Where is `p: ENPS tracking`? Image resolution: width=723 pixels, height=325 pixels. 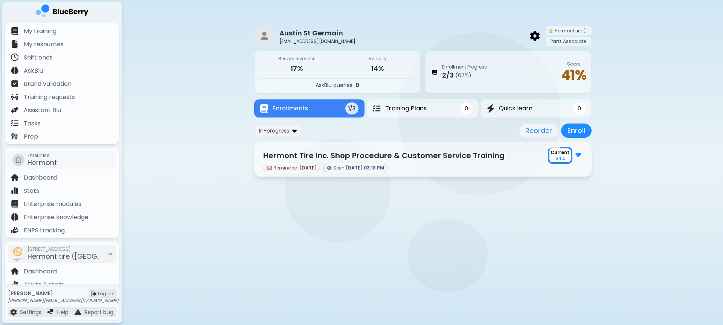 p: ENPS tracking is located at coordinates (44, 230).